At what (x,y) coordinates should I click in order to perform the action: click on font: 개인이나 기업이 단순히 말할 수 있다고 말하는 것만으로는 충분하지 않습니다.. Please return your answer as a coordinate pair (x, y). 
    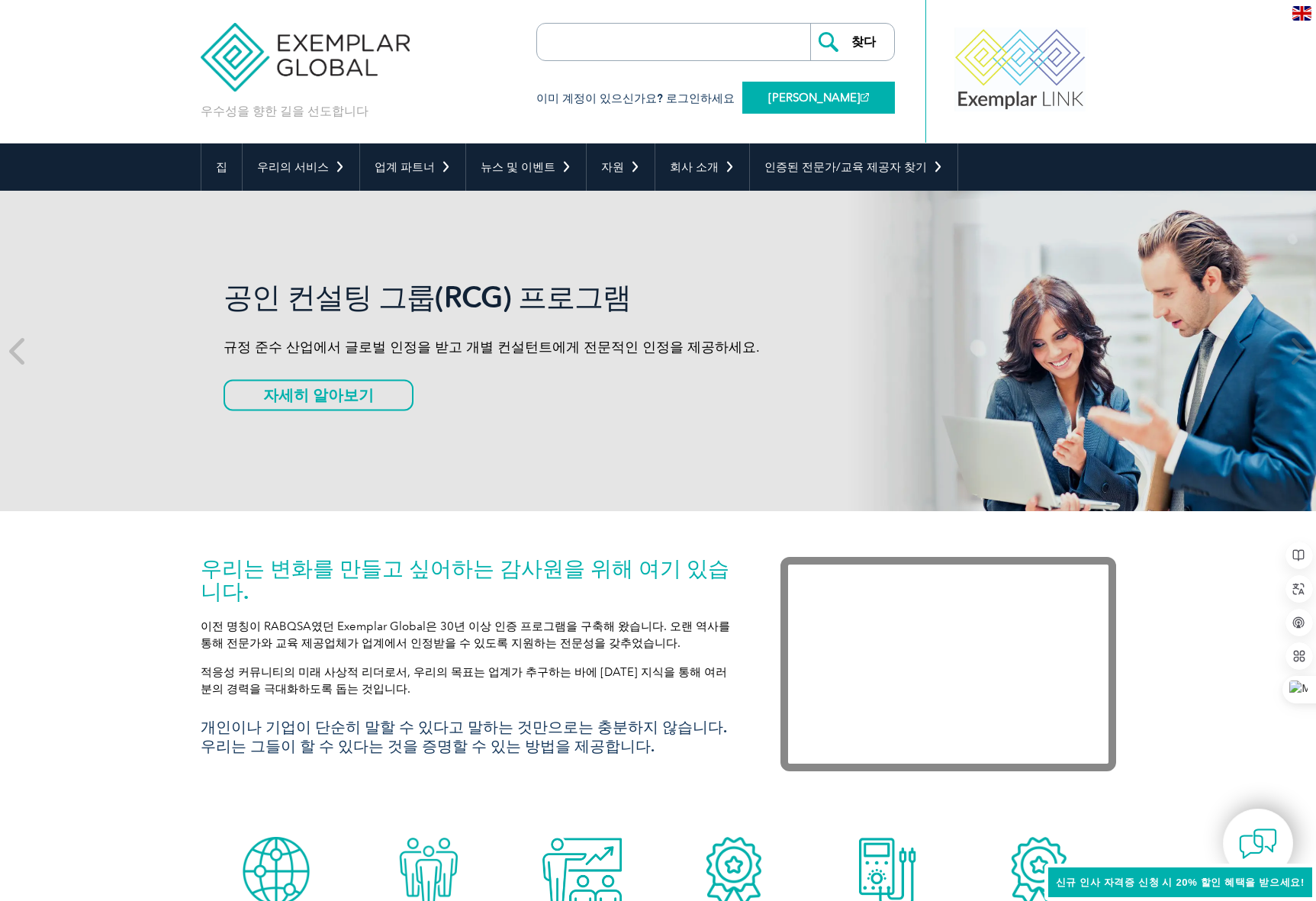
    Looking at the image, I should click on (464, 727).